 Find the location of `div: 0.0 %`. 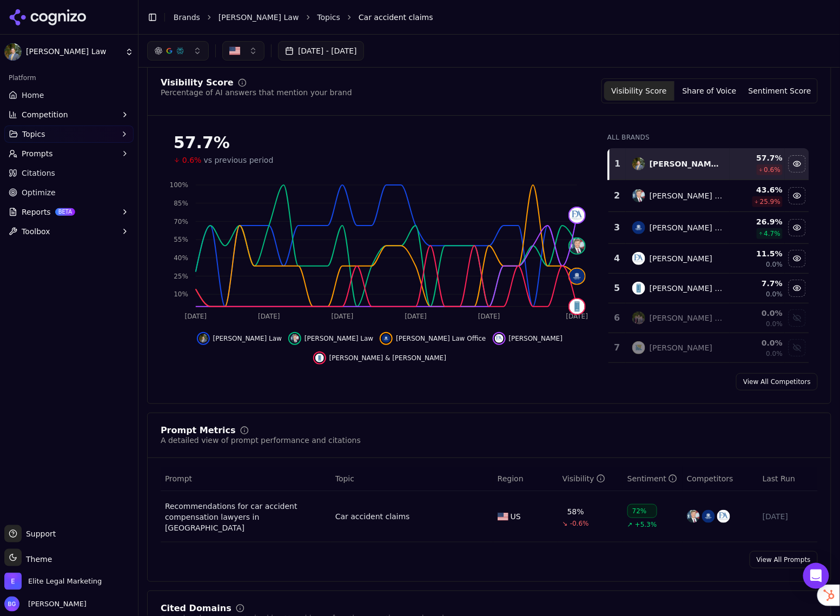

div: 0.0 % is located at coordinates (758, 343).